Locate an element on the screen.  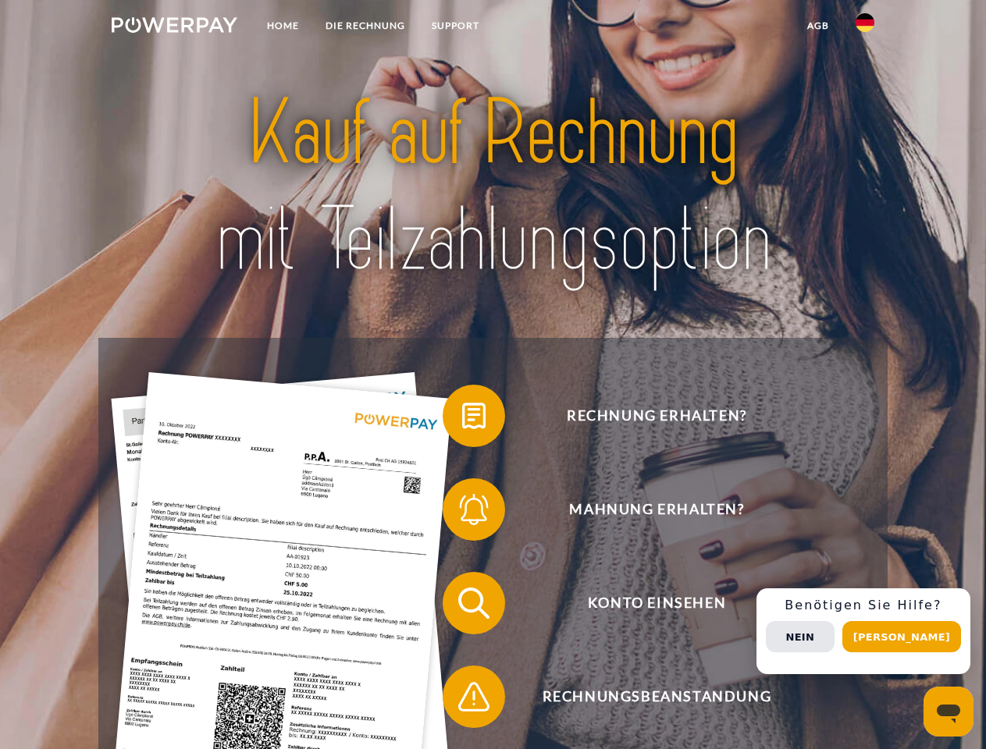
button: Rechnung erhalten? is located at coordinates (645, 416).